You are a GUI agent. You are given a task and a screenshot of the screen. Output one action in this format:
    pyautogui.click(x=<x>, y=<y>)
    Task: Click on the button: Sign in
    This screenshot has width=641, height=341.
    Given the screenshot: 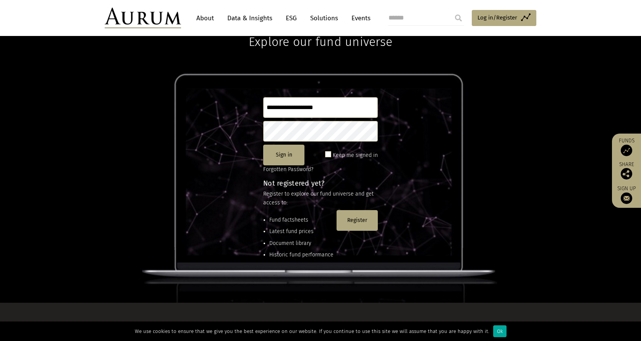 What is the action you would take?
    pyautogui.click(x=284, y=155)
    